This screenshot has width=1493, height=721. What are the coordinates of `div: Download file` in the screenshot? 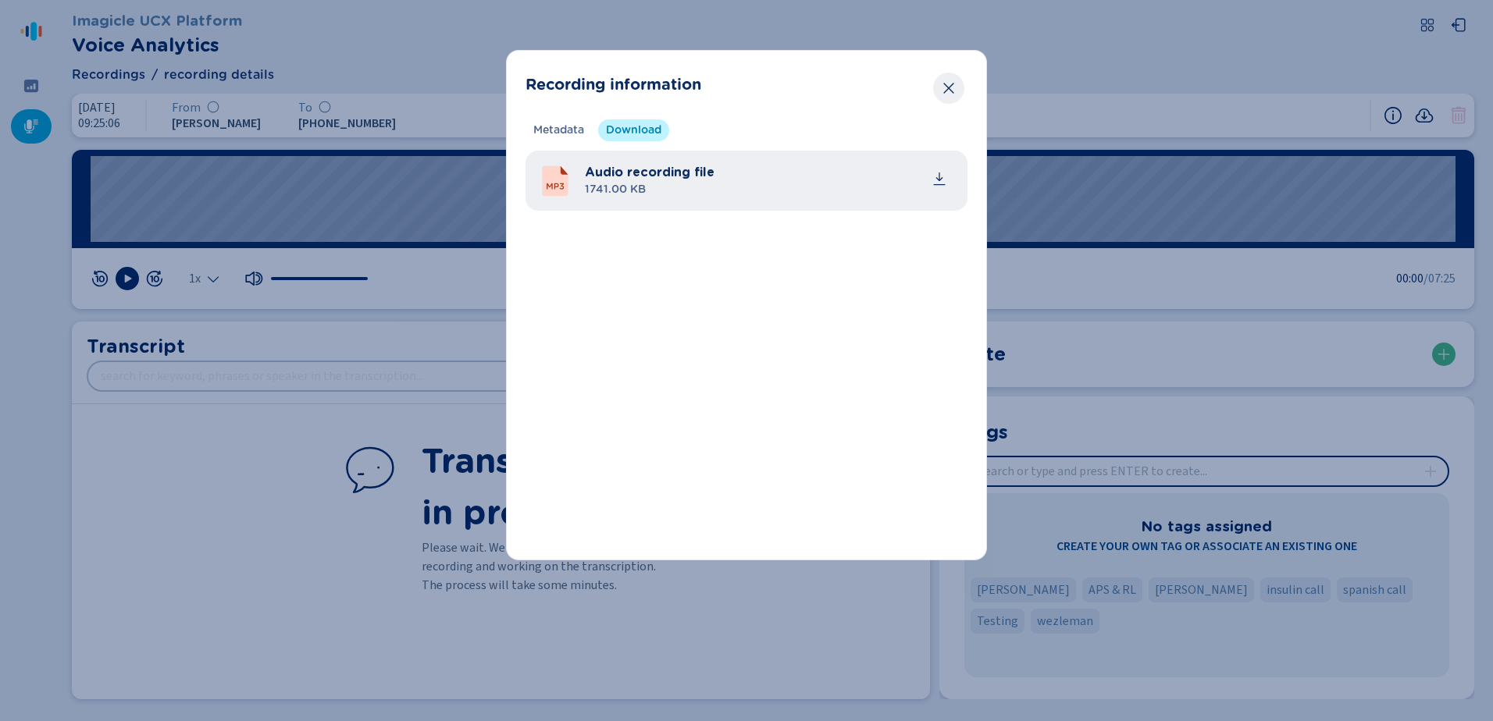 It's located at (939, 179).